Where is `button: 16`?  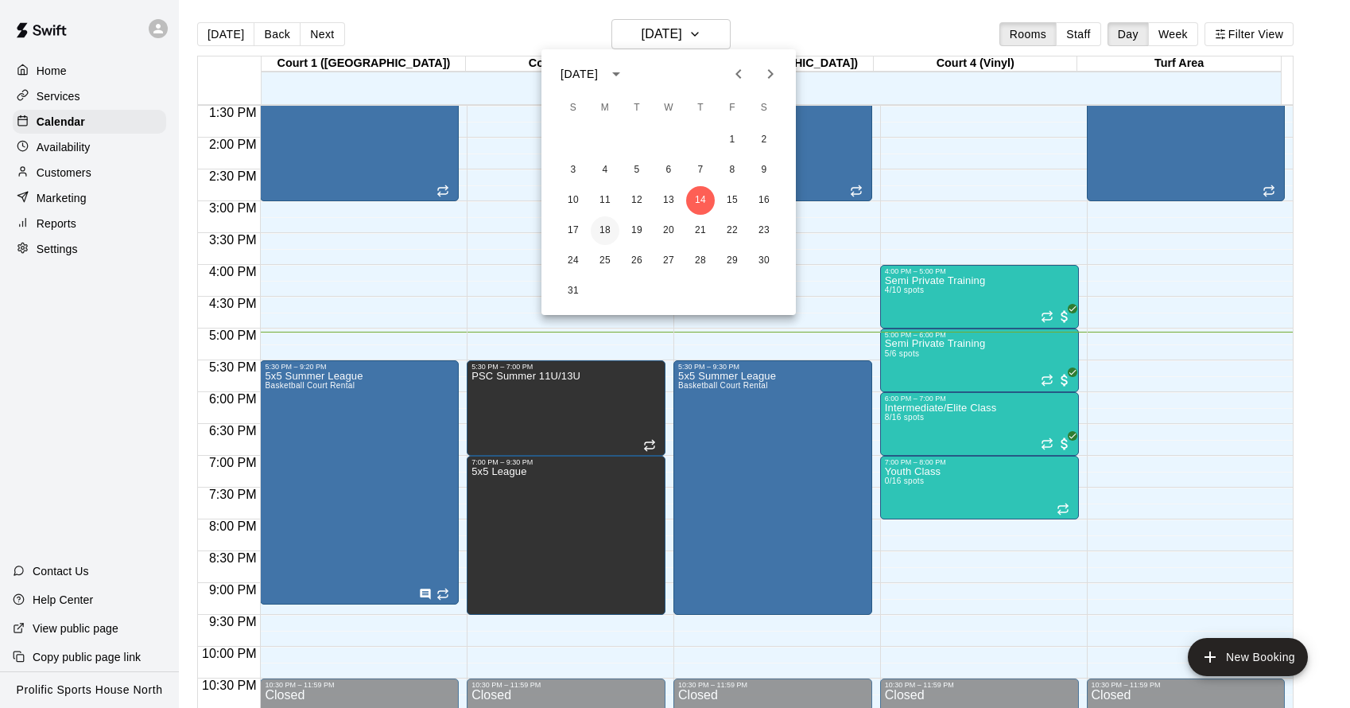
button: 16 is located at coordinates (764, 200).